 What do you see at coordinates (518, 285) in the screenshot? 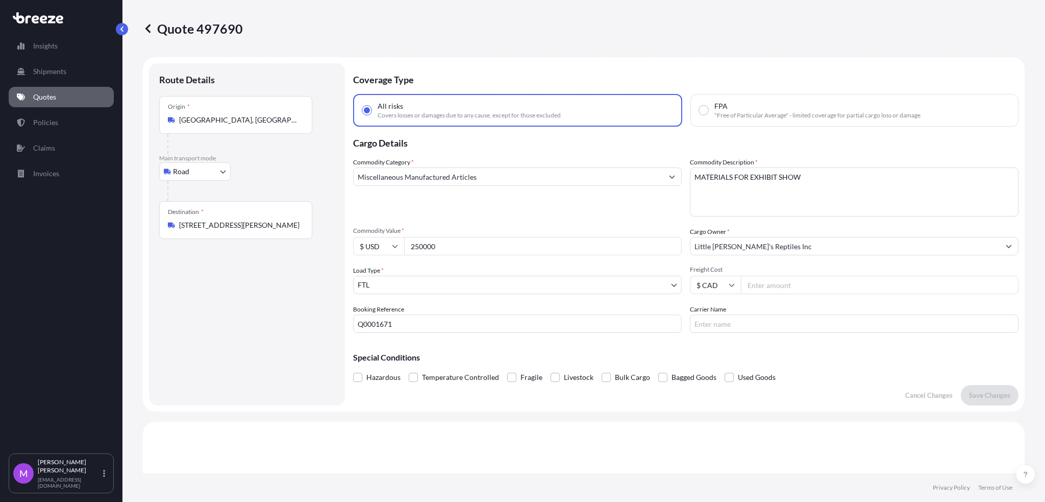
I see `button: FTL` at bounding box center [518, 285].